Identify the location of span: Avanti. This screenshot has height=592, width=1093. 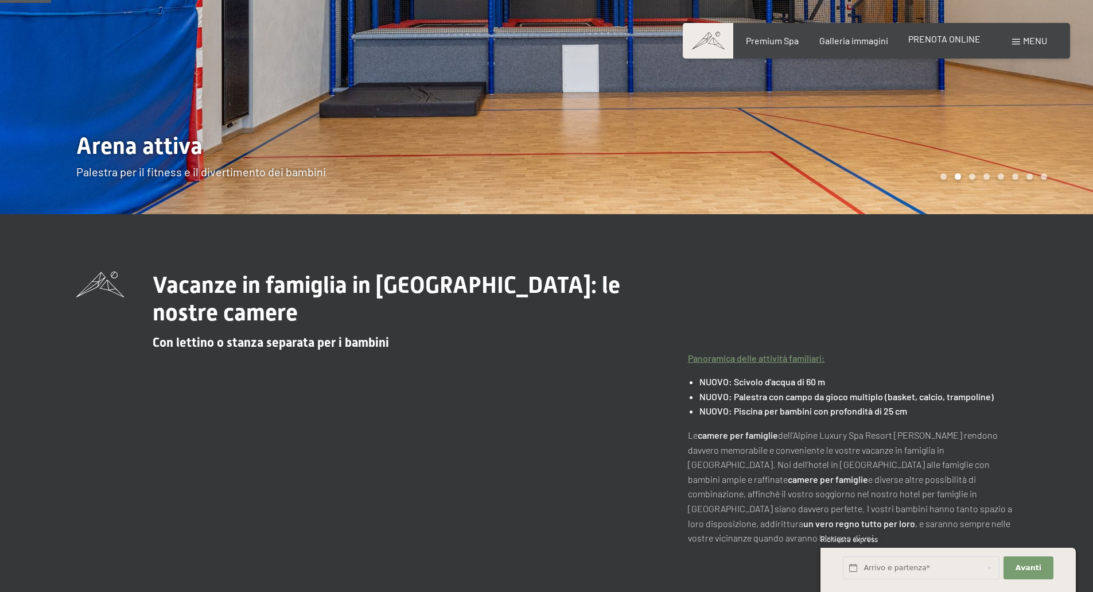
(1028, 568).